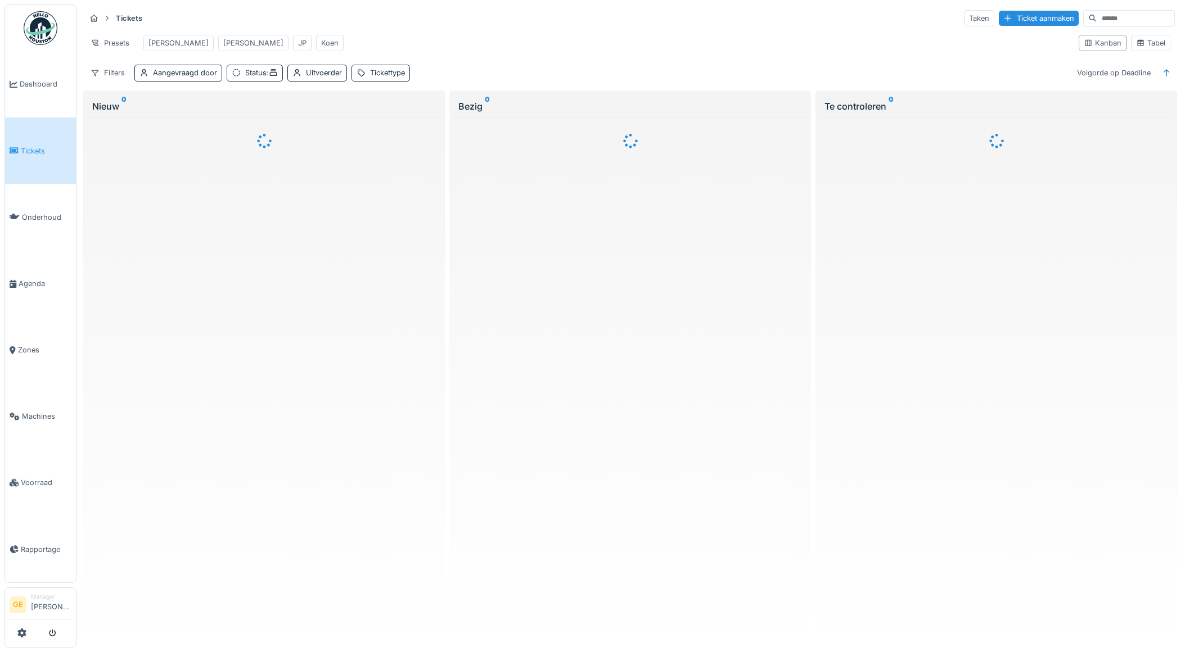  Describe the element at coordinates (51, 597) in the screenshot. I see `div: Manager` at that location.